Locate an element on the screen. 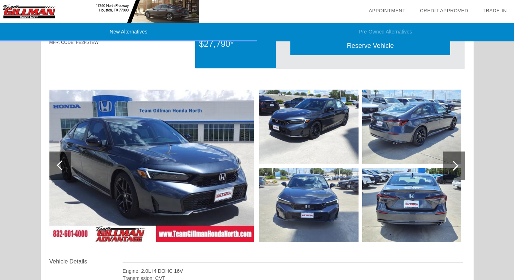 Image resolution: width=514 pixels, height=280 pixels. a: Appointment is located at coordinates (387, 10).